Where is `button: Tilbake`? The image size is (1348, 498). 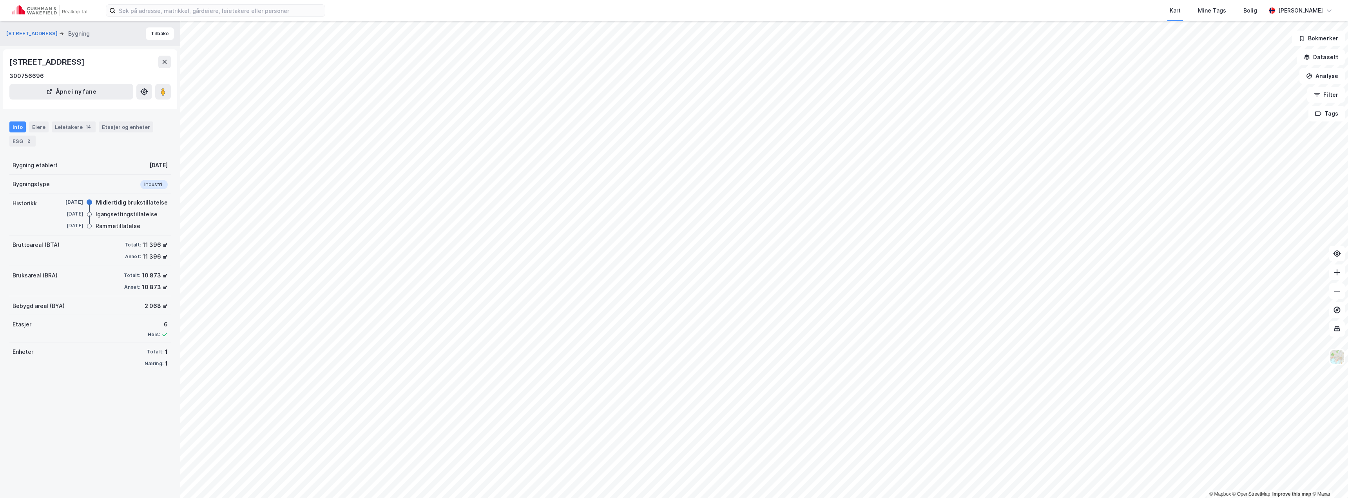
button: Tilbake is located at coordinates (160, 34).